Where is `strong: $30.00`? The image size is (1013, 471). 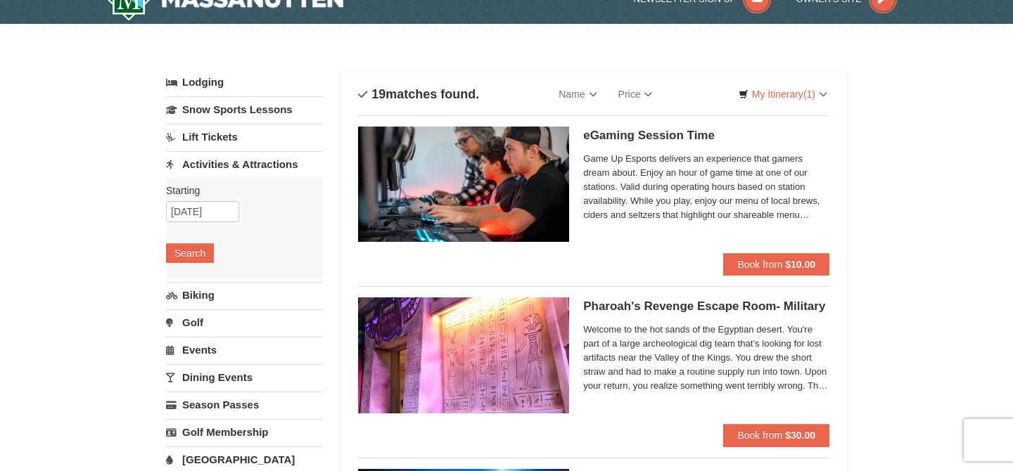 strong: $30.00 is located at coordinates (800, 435).